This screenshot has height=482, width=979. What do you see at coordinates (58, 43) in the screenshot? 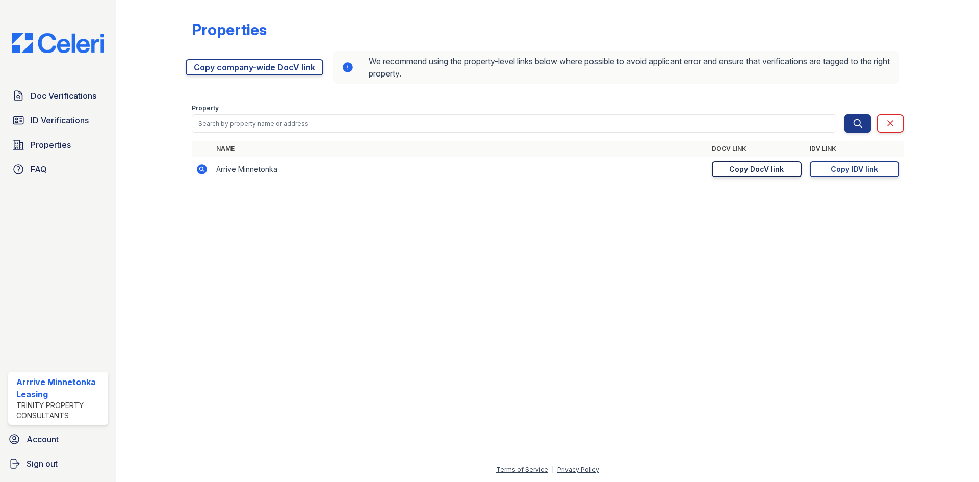
I see `img: CE_Logo_Blue-a8612792a0a2168367f1c8372b55b34899dd931a85d93a1a3d3e32e68fde9ad4.png` at bounding box center [58, 43].